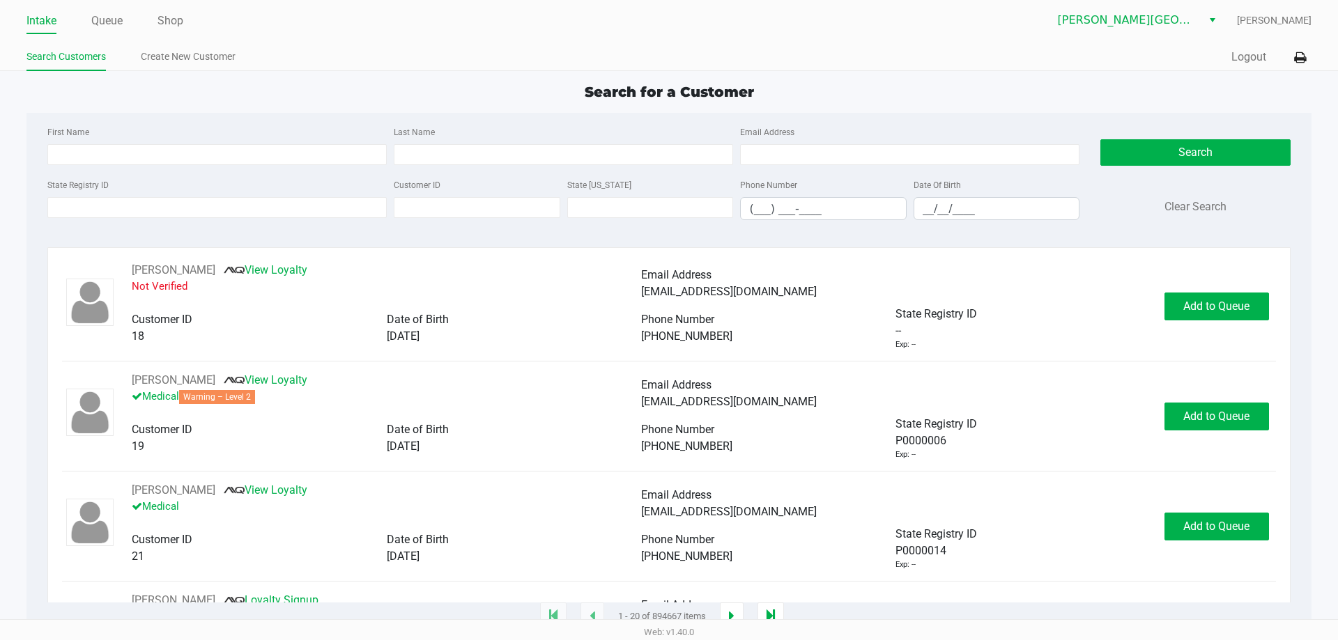 This screenshot has width=1338, height=640. What do you see at coordinates (997, 208) in the screenshot?
I see `kendo-maskedtextbox: Format: MM/DD/YYYY` at bounding box center [997, 208].